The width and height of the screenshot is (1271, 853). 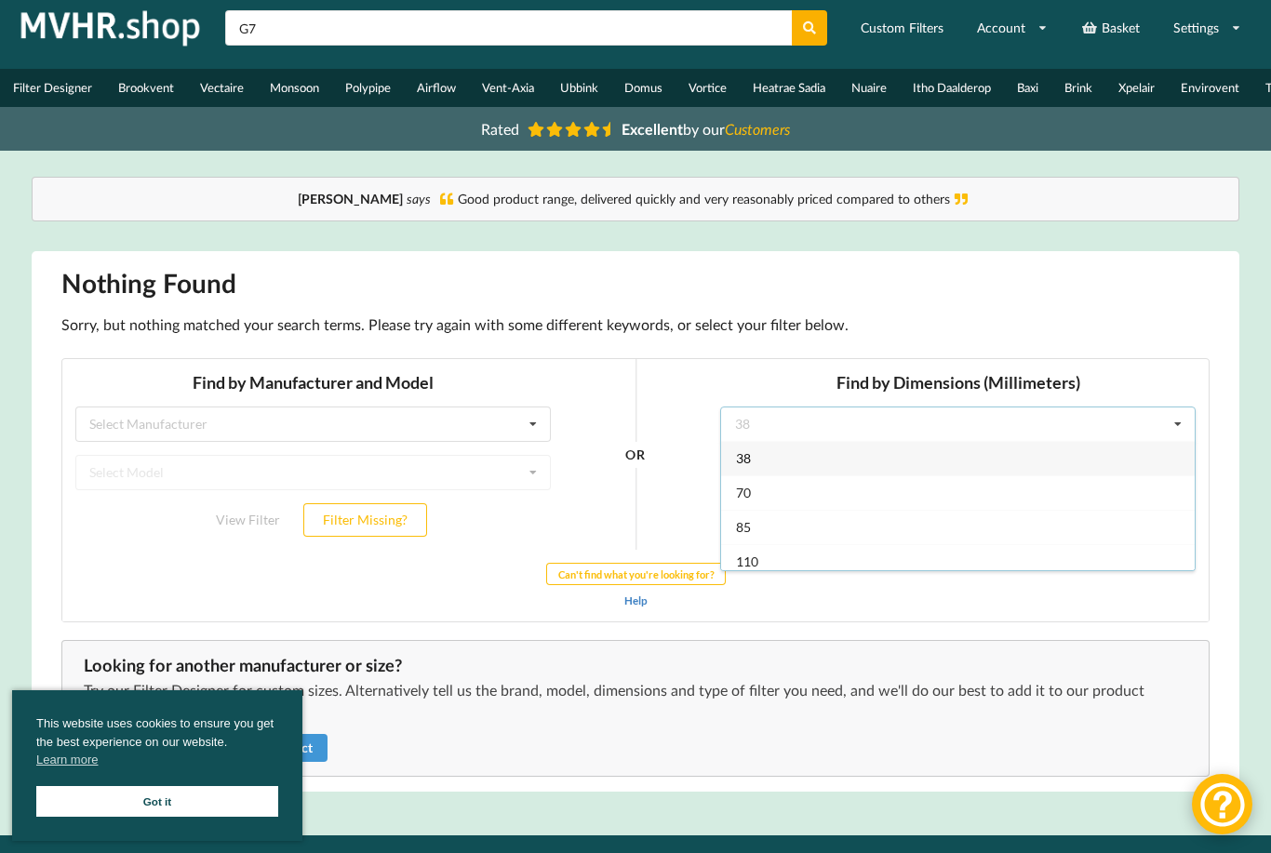 I want to click on div: OR, so click(x=573, y=144).